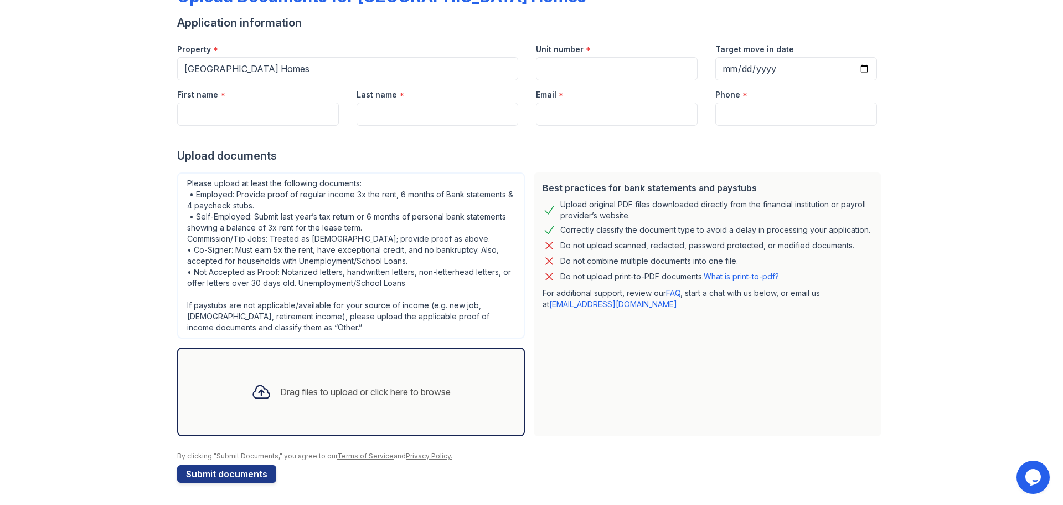 The image size is (1063, 505). Describe the element at coordinates (674, 292) in the screenshot. I see `a: FAQ` at that location.